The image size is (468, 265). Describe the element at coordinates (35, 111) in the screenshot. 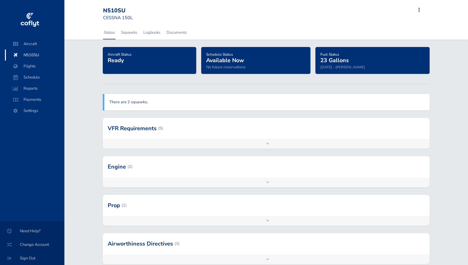

I see `span: Settings` at that location.